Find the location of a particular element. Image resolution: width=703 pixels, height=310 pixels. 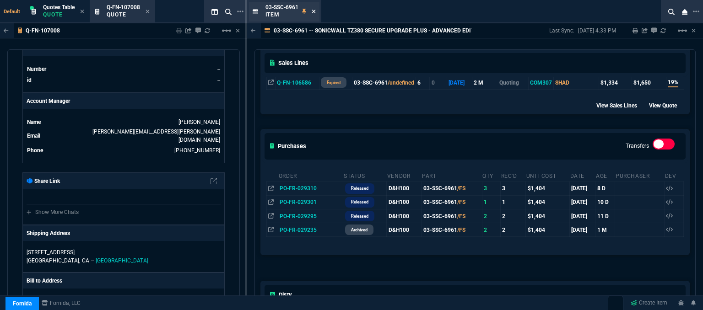

span: Q-FN-107008 is located at coordinates (123, 7).